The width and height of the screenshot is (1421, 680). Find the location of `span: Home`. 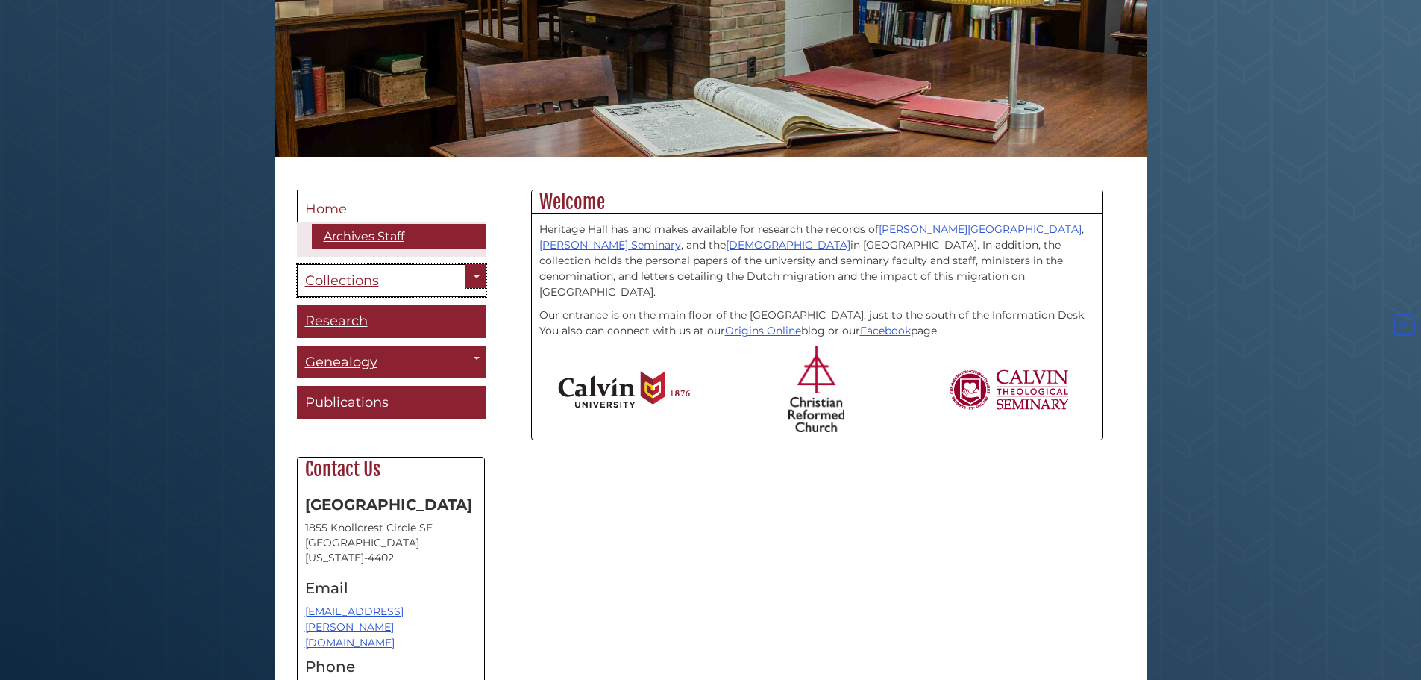

span: Home is located at coordinates (326, 209).